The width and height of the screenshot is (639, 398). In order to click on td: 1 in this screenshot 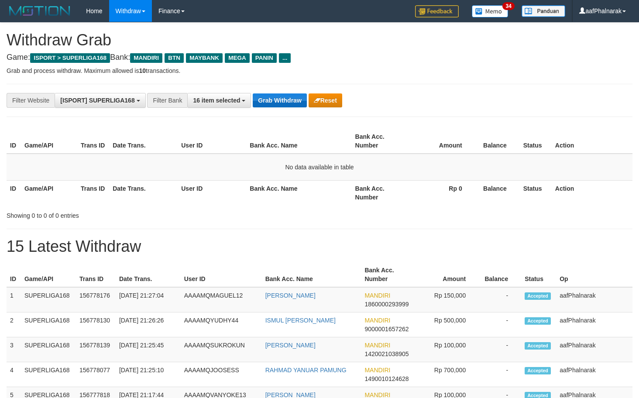, I will do `click(14, 300)`.